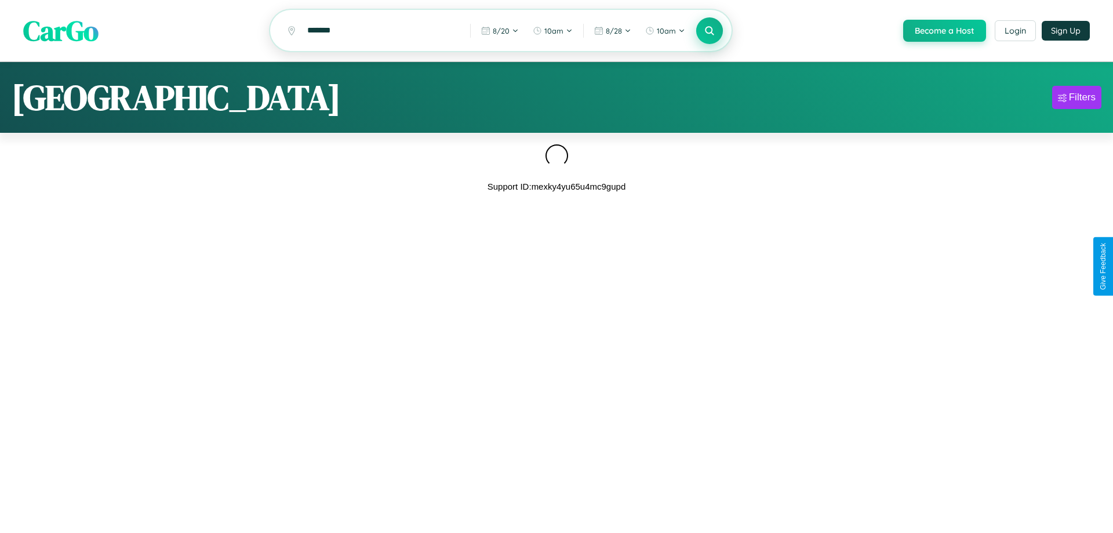 Image resolution: width=1113 pixels, height=533 pixels. I want to click on p: Support ID: mexky4yu65u4mc9gupd, so click(556, 186).